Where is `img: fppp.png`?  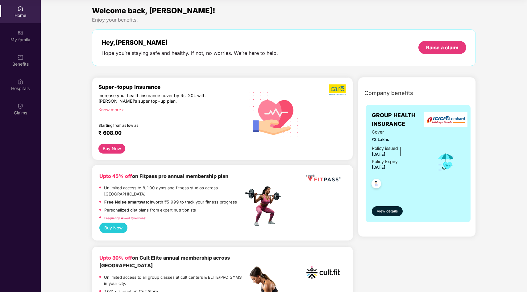 img: fppp.png is located at coordinates (323, 178).